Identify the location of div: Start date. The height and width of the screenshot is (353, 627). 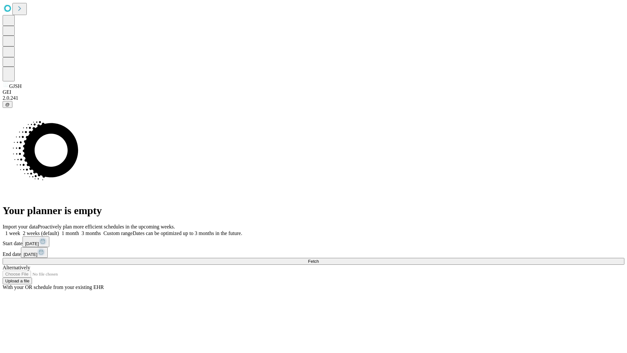
(314, 241).